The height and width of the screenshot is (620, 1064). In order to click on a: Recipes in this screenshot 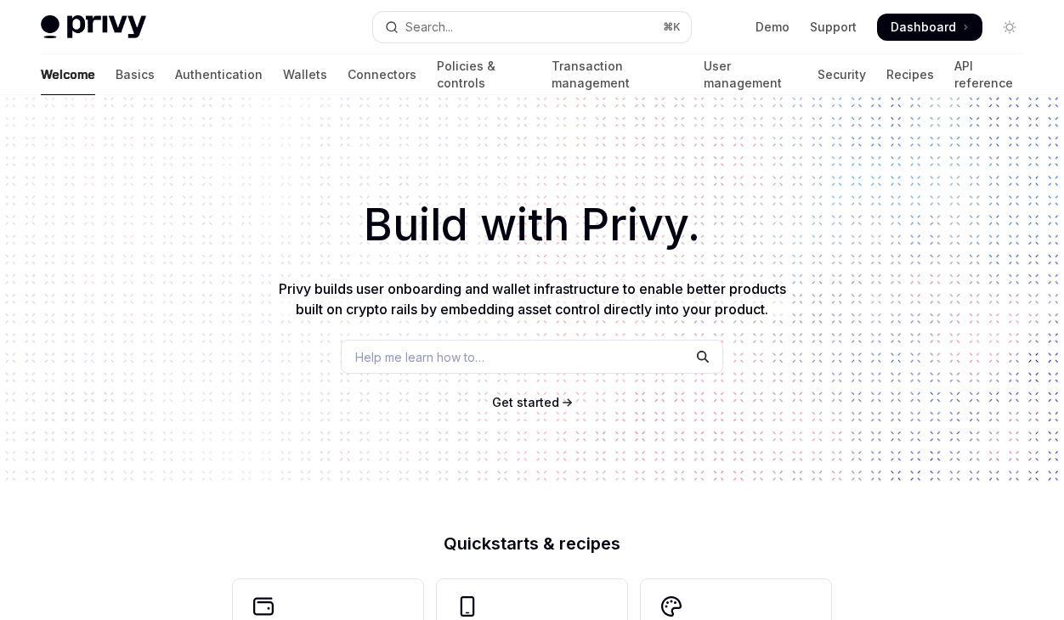, I will do `click(910, 75)`.